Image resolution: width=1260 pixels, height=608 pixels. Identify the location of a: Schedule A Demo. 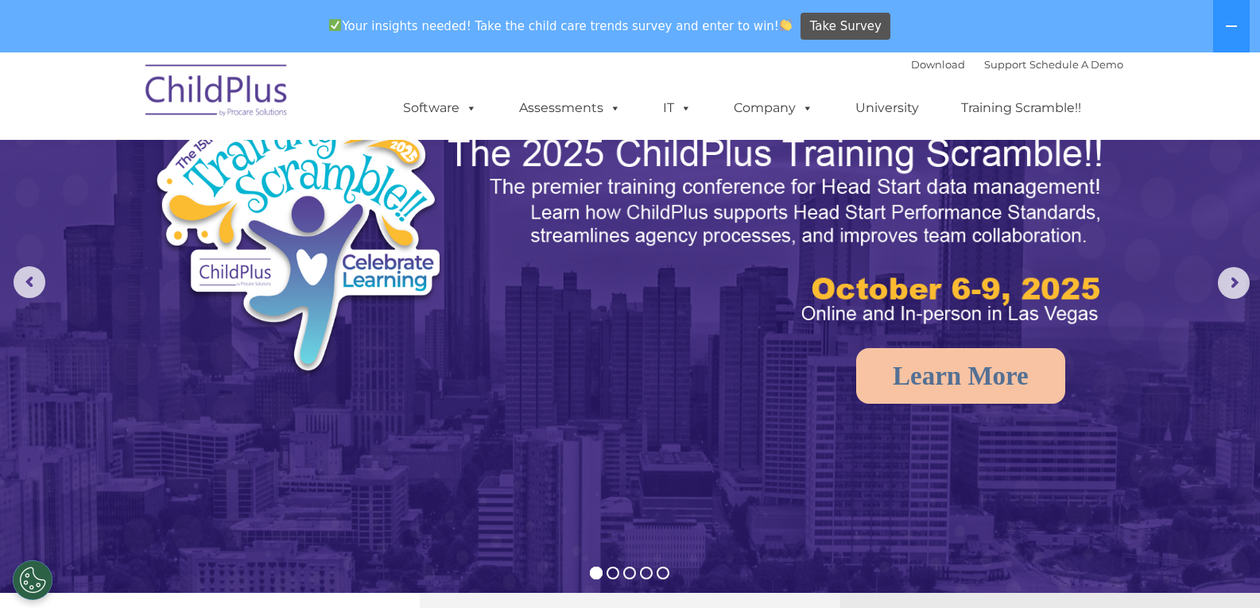
(1076, 64).